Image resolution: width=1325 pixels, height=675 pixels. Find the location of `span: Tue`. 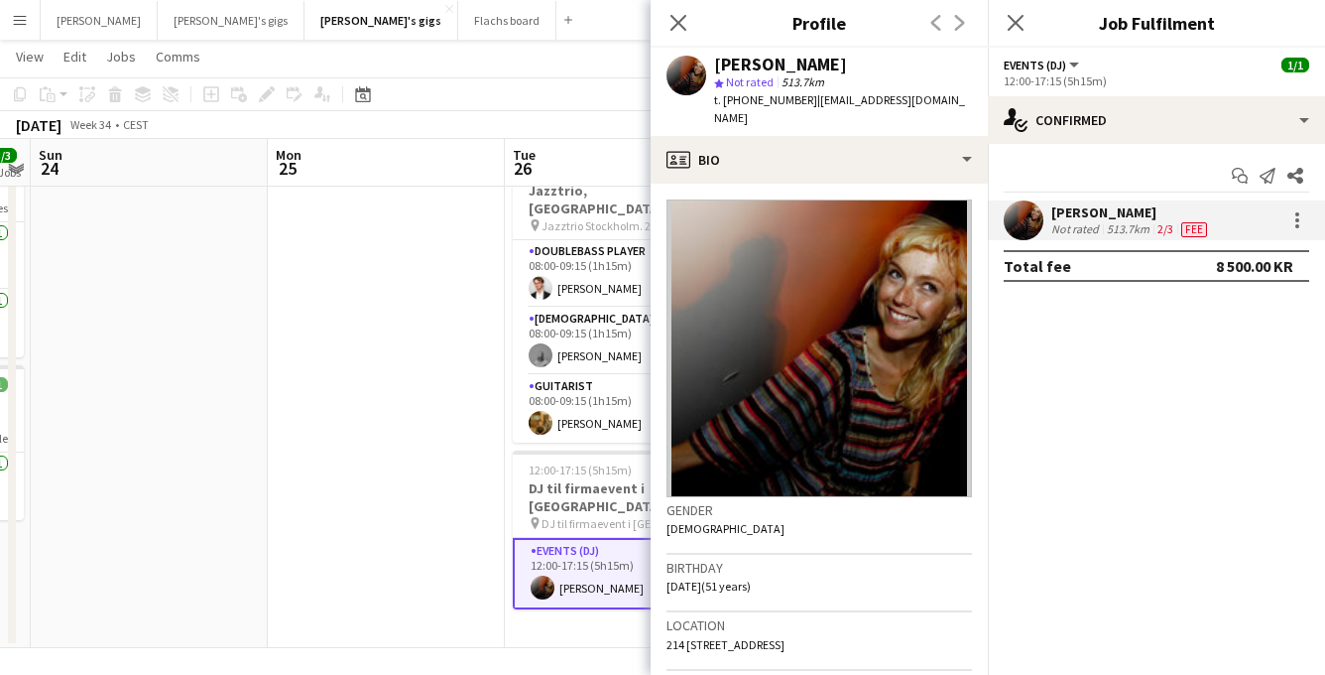

span: Tue is located at coordinates (524, 155).